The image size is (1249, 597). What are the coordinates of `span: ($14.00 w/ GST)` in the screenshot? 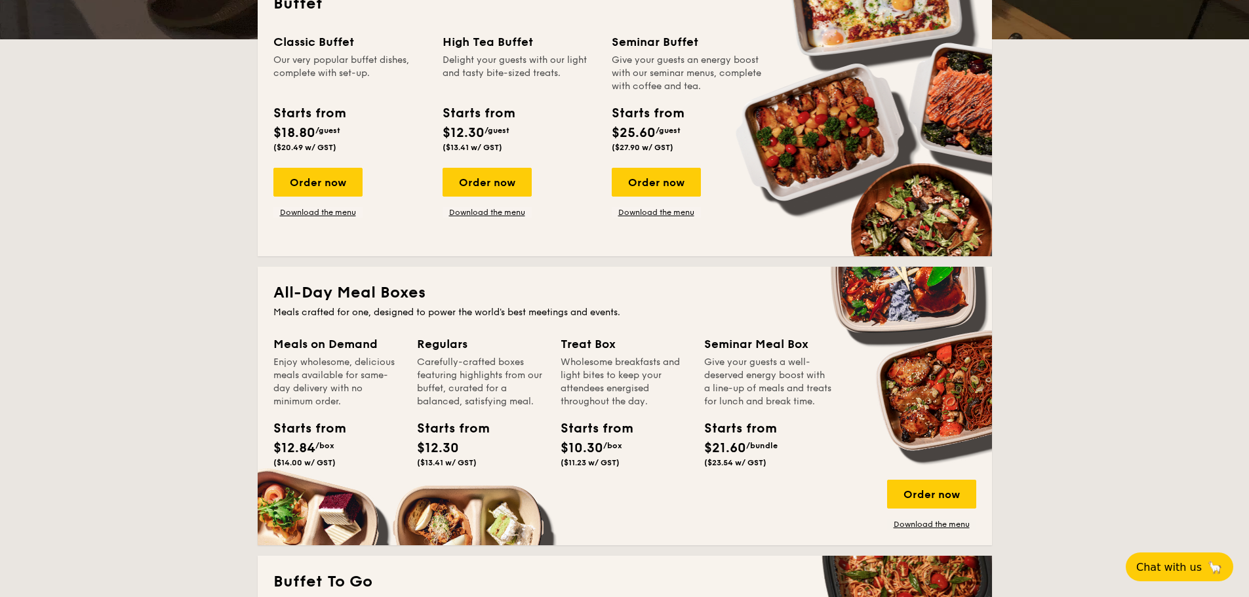 It's located at (304, 463).